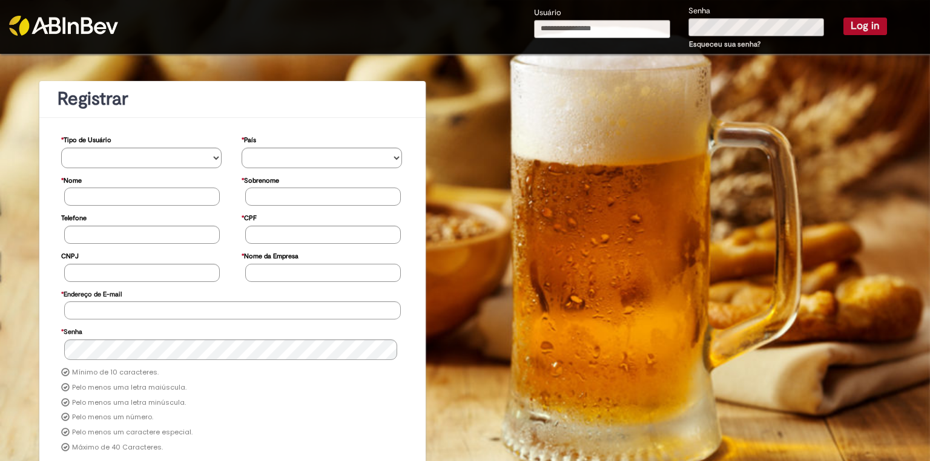 The width and height of the screenshot is (930, 461). What do you see at coordinates (74, 217) in the screenshot?
I see `label: Telefone` at bounding box center [74, 217].